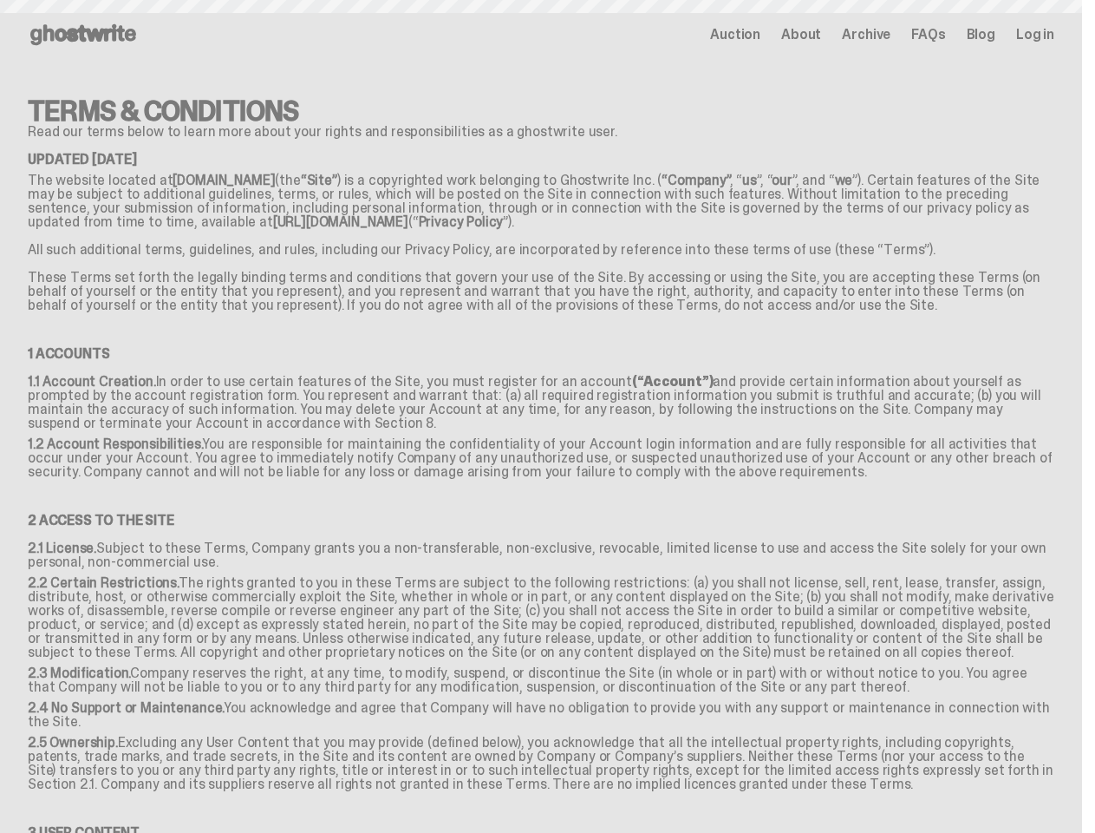  I want to click on strong: (“Account”), so click(672, 381).